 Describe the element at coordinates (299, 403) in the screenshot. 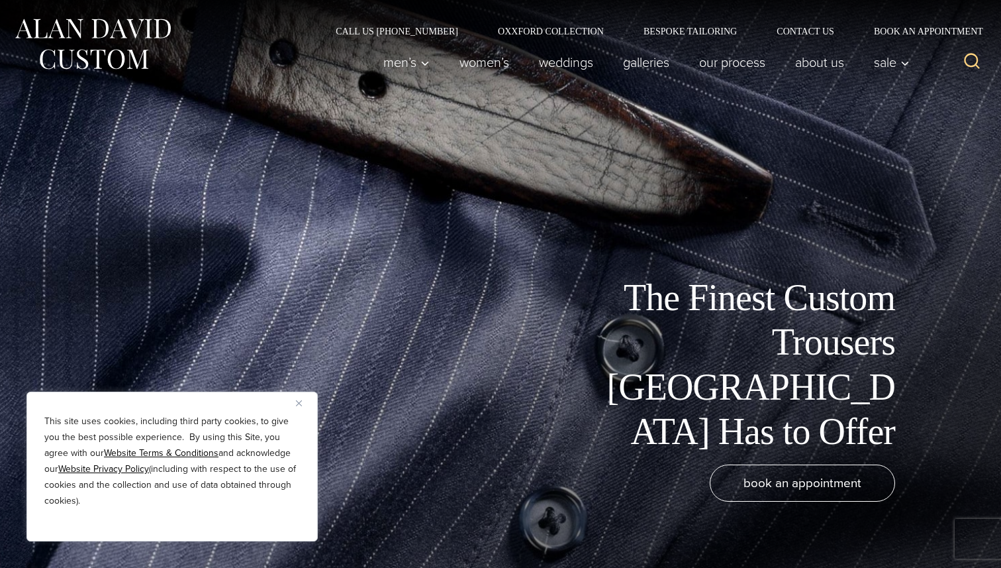

I see `img: Close` at that location.